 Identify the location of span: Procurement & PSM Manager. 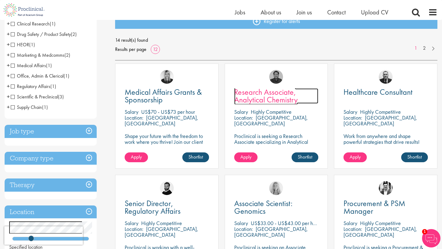
(374, 207).